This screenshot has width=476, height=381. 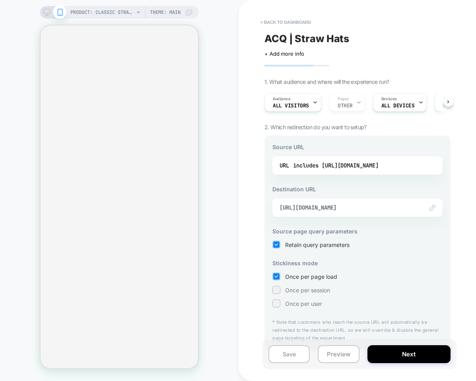 What do you see at coordinates (433, 208) in the screenshot?
I see `img: edit` at bounding box center [433, 208].